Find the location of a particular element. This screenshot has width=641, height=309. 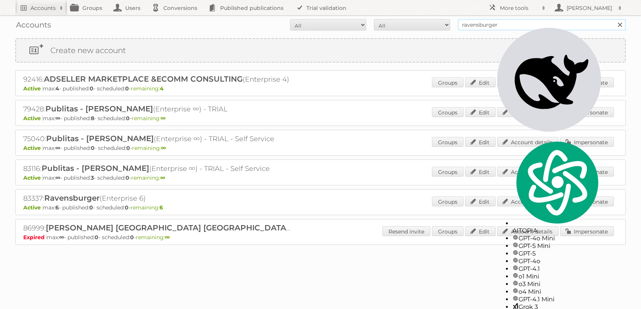

div: GPT-4o Mini is located at coordinates (557, 238).